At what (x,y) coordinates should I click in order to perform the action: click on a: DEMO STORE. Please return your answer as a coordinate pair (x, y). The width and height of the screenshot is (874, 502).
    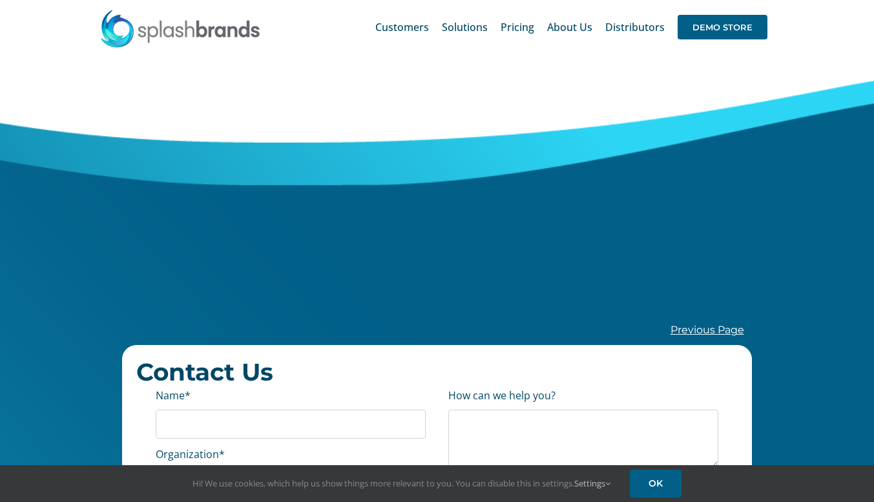
    Looking at the image, I should click on (722, 27).